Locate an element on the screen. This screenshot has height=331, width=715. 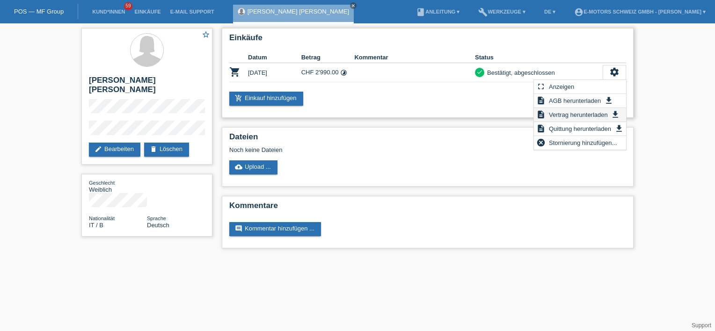
th: Datum is located at coordinates (275, 58).